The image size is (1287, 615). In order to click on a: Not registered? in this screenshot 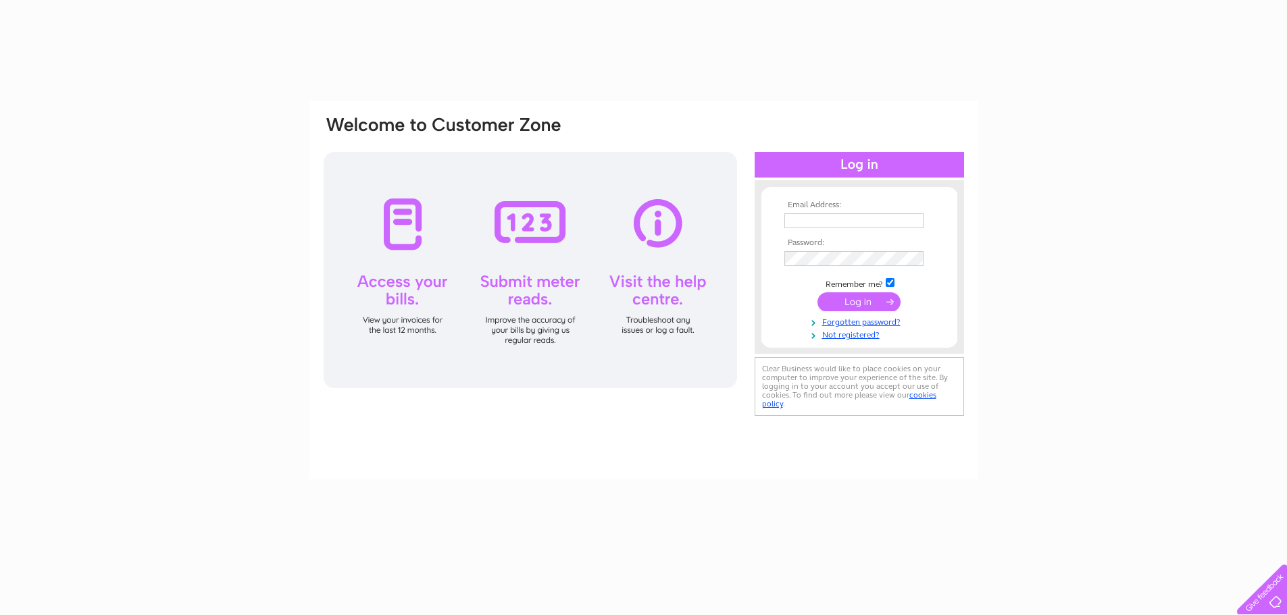, I will do `click(861, 334)`.